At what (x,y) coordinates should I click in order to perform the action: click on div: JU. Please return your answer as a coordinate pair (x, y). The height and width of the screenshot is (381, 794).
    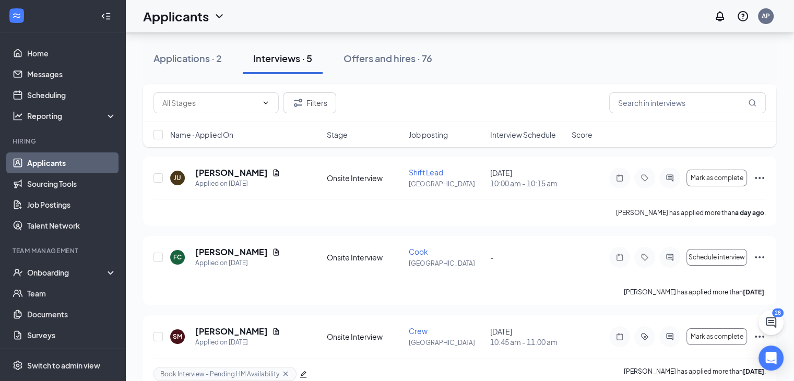
    Looking at the image, I should click on (177, 177).